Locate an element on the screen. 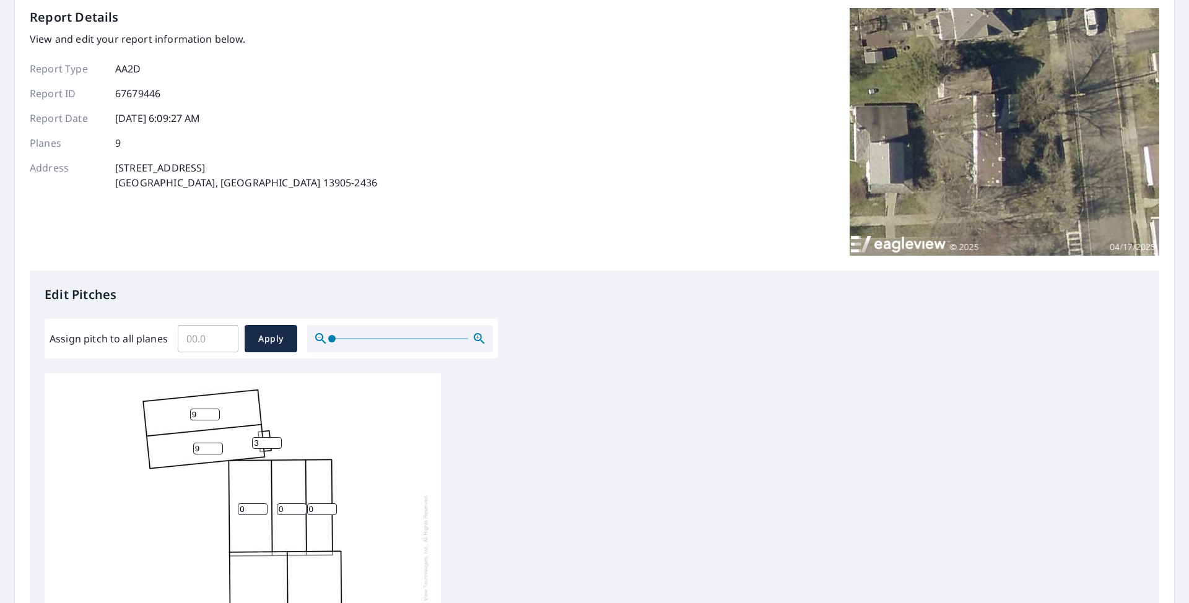 This screenshot has width=1189, height=603. label: Assign pitch to all planes is located at coordinates (108, 339).